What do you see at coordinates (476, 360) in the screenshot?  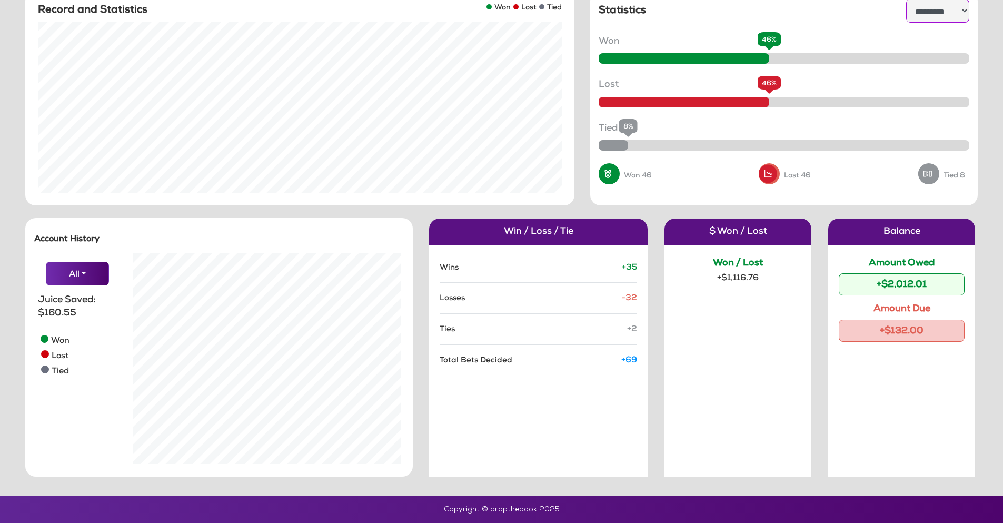 I see `span: Total Bets Decided` at bounding box center [476, 360].